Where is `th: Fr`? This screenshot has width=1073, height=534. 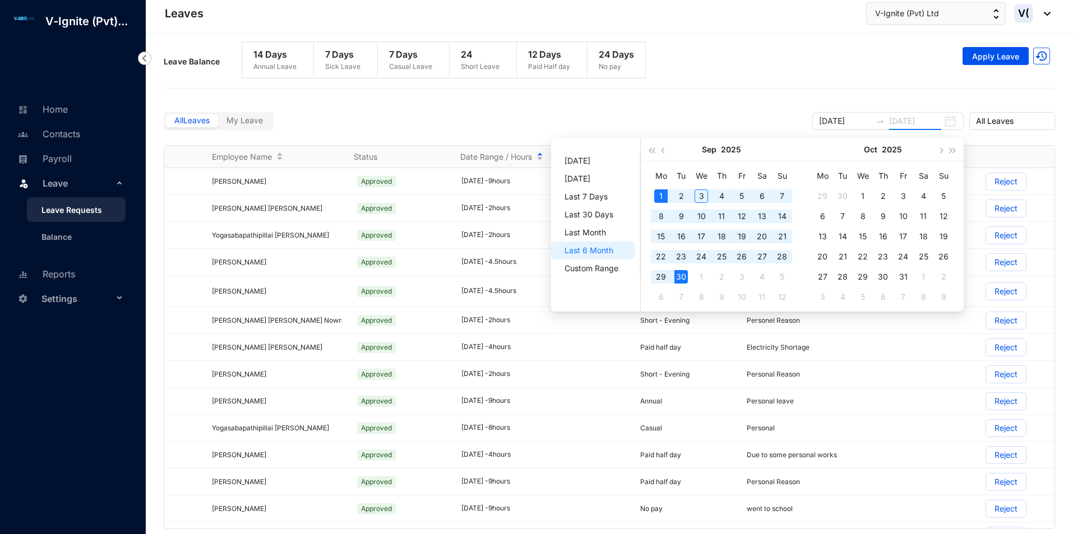
th: Fr is located at coordinates (742, 176).